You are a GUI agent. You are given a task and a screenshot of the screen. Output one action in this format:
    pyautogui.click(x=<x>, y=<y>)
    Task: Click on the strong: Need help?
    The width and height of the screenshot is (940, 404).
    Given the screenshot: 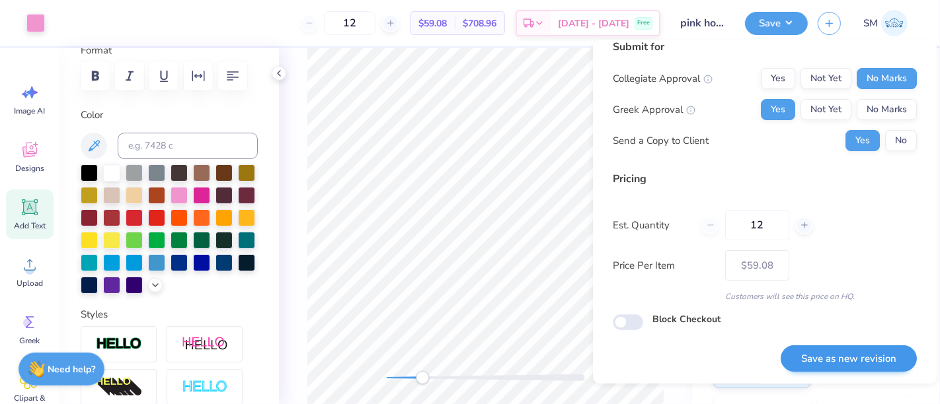 What is the action you would take?
    pyautogui.click(x=72, y=369)
    